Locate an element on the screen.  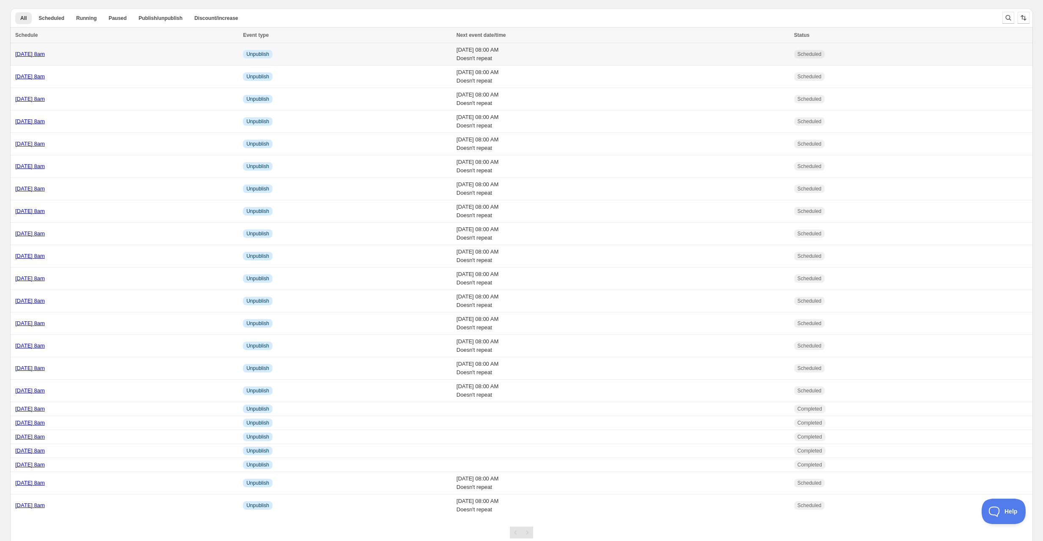
span: Event type is located at coordinates (256, 35).